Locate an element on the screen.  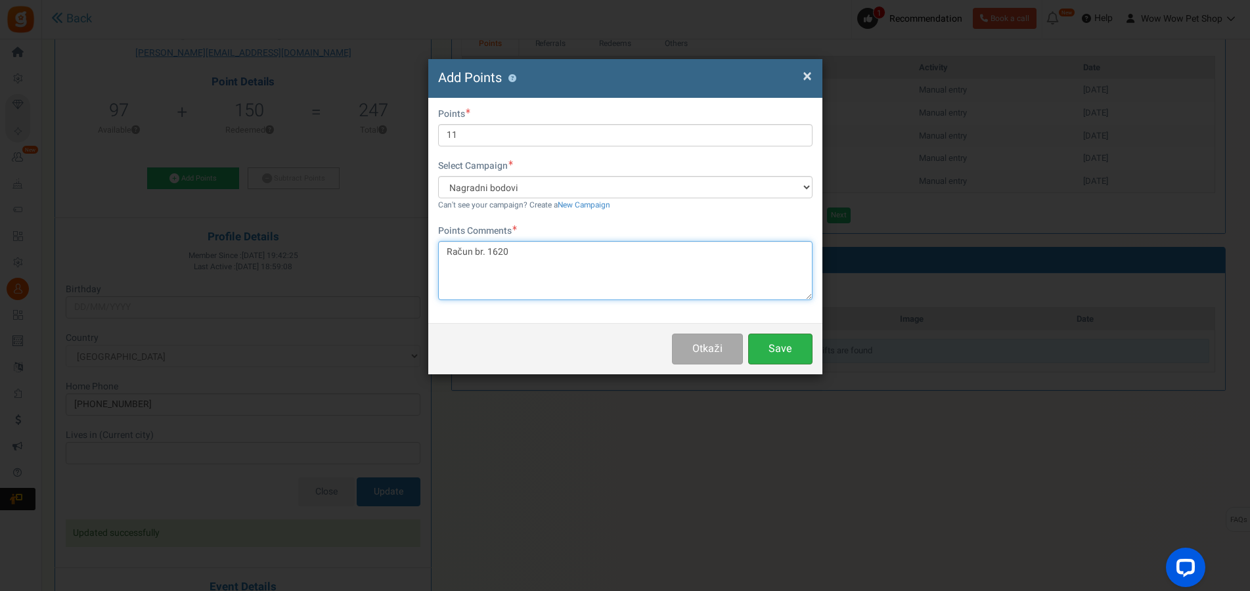
button: Save is located at coordinates (780, 349).